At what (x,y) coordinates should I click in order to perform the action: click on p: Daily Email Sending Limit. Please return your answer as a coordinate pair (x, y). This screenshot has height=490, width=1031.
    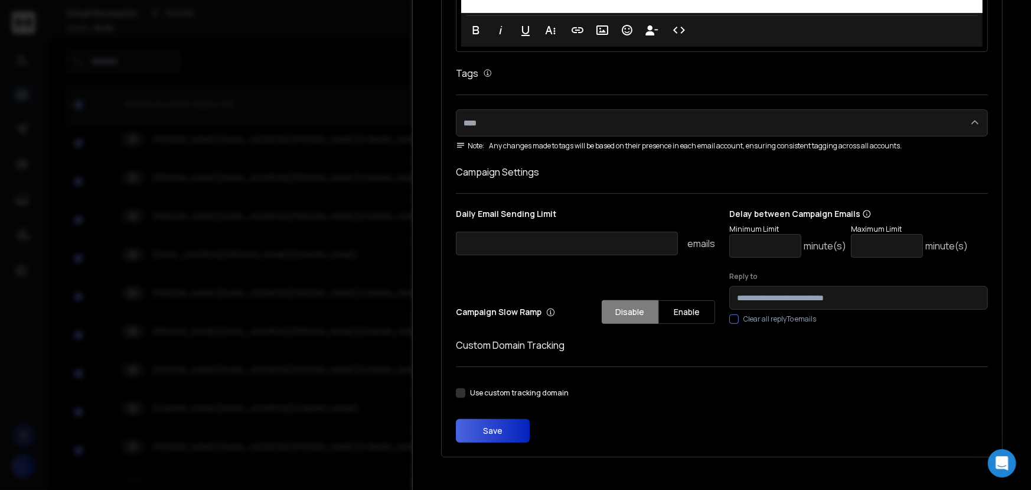
    Looking at the image, I should click on (585, 216).